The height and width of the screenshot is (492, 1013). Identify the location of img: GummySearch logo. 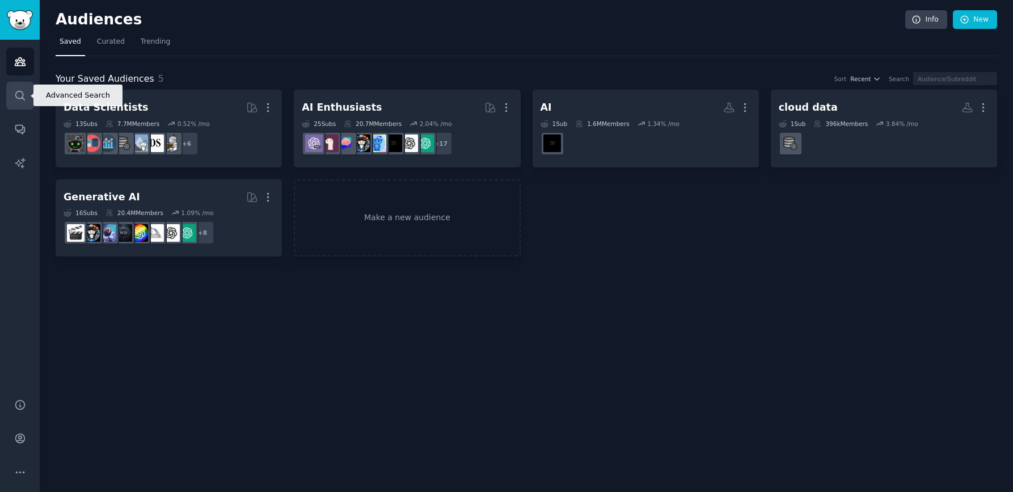
(20, 20).